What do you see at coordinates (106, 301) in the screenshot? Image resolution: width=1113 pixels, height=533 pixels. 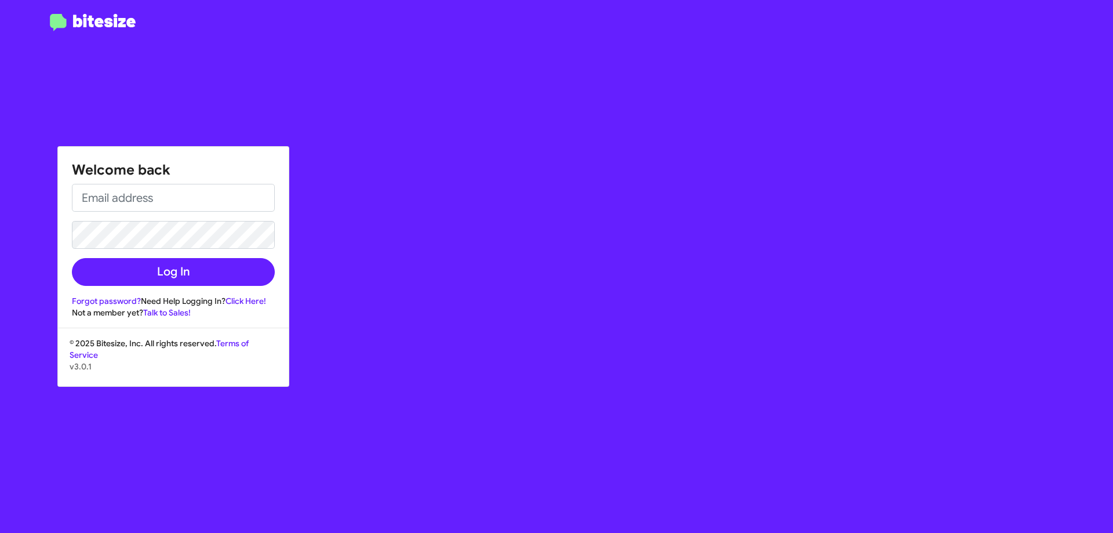 I see `a: Forgot password?` at bounding box center [106, 301].